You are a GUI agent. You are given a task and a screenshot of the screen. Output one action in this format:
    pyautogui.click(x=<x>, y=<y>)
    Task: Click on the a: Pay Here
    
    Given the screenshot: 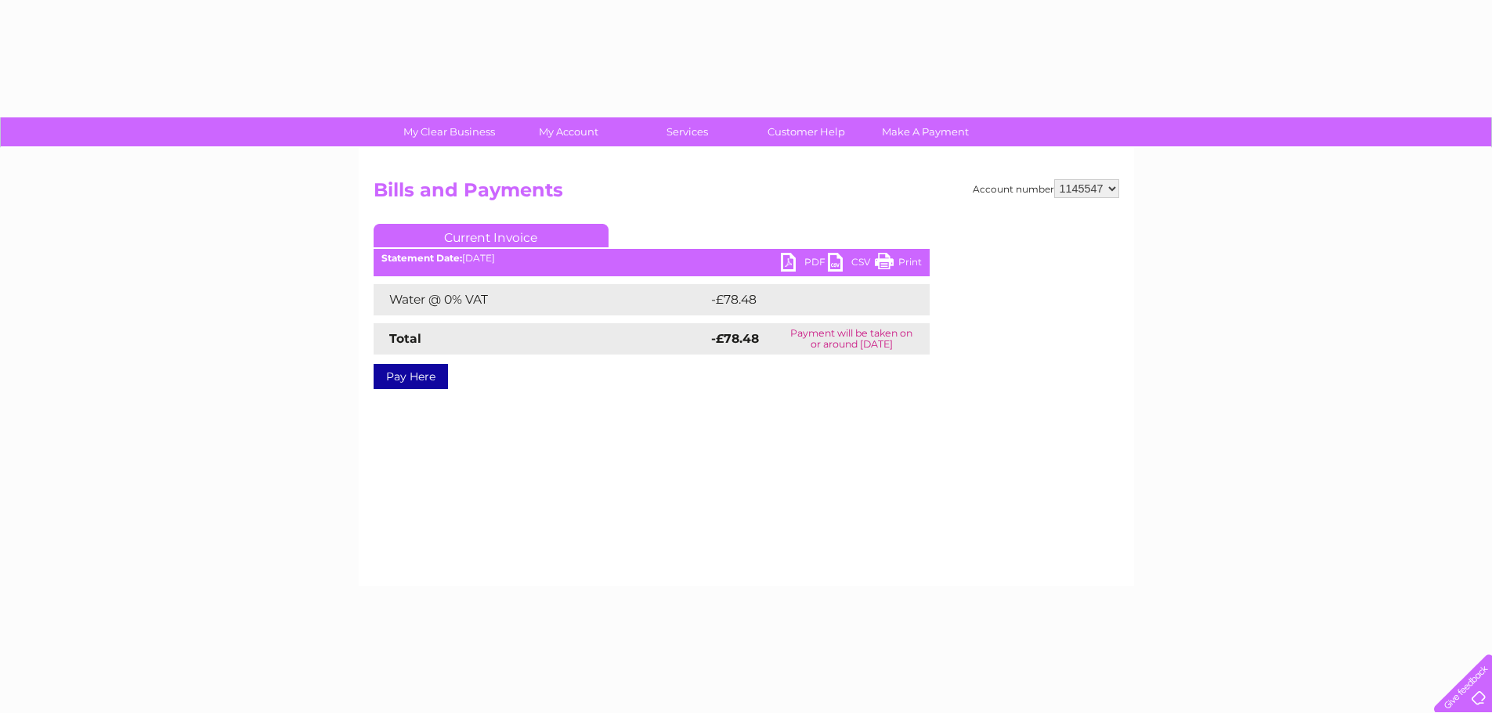 What is the action you would take?
    pyautogui.click(x=410, y=377)
    